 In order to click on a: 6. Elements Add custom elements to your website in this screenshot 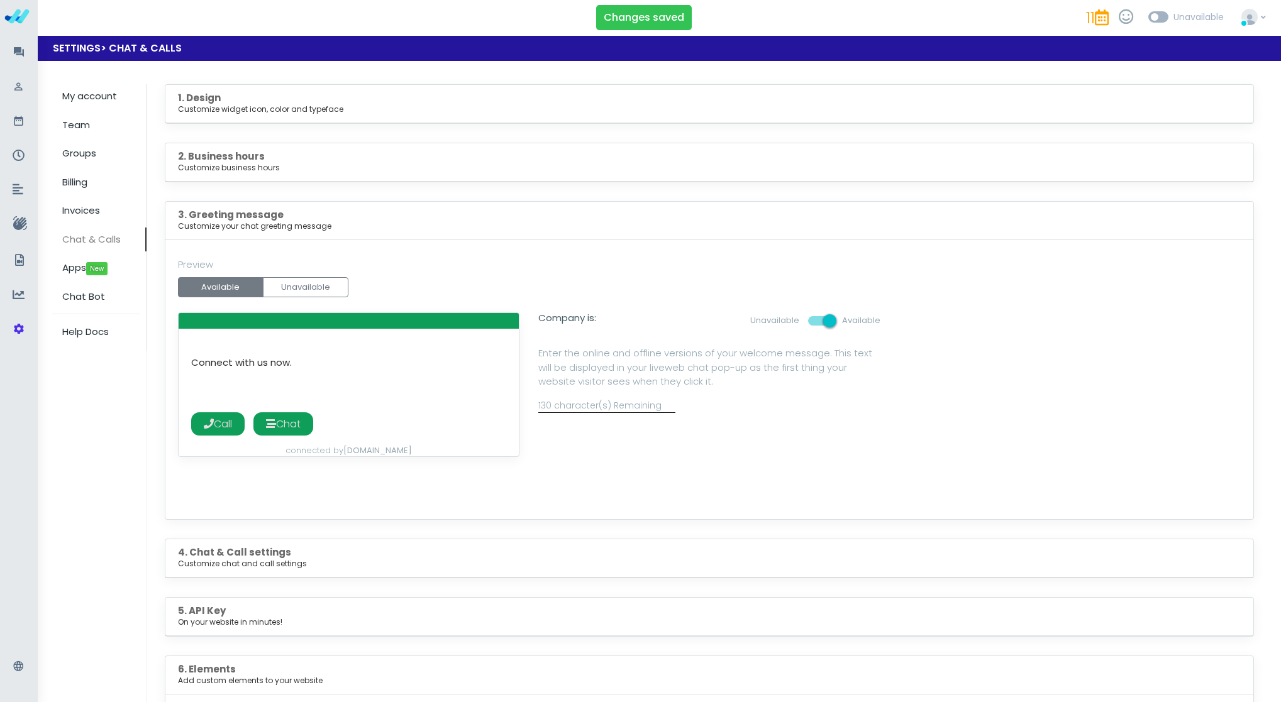, I will do `click(709, 675)`.